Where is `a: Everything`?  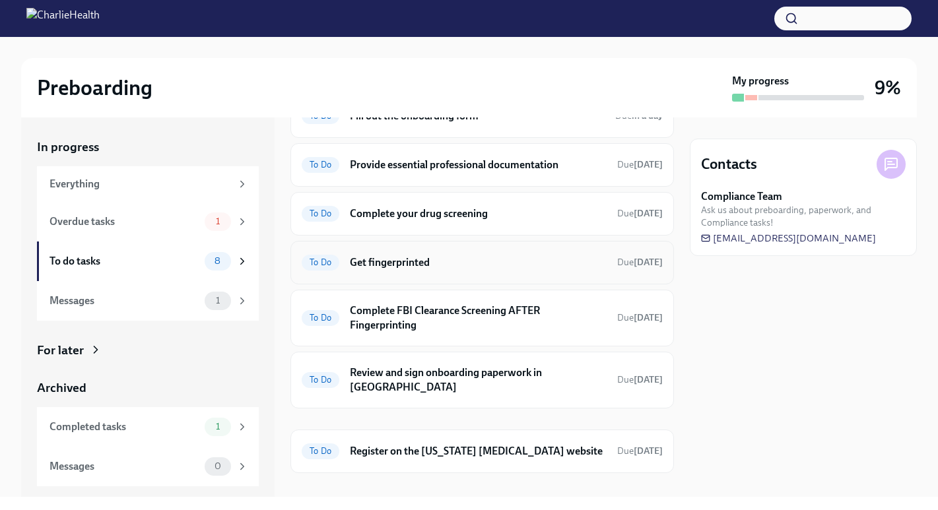 a: Everything is located at coordinates (148, 184).